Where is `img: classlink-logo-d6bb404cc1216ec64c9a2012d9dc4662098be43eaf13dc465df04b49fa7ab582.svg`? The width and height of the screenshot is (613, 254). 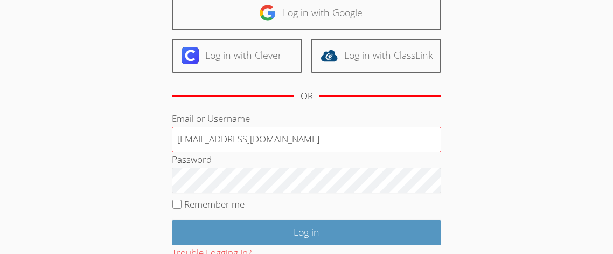 img: classlink-logo-d6bb404cc1216ec64c9a2012d9dc4662098be43eaf13dc465df04b49fa7ab582.svg is located at coordinates (329, 55).